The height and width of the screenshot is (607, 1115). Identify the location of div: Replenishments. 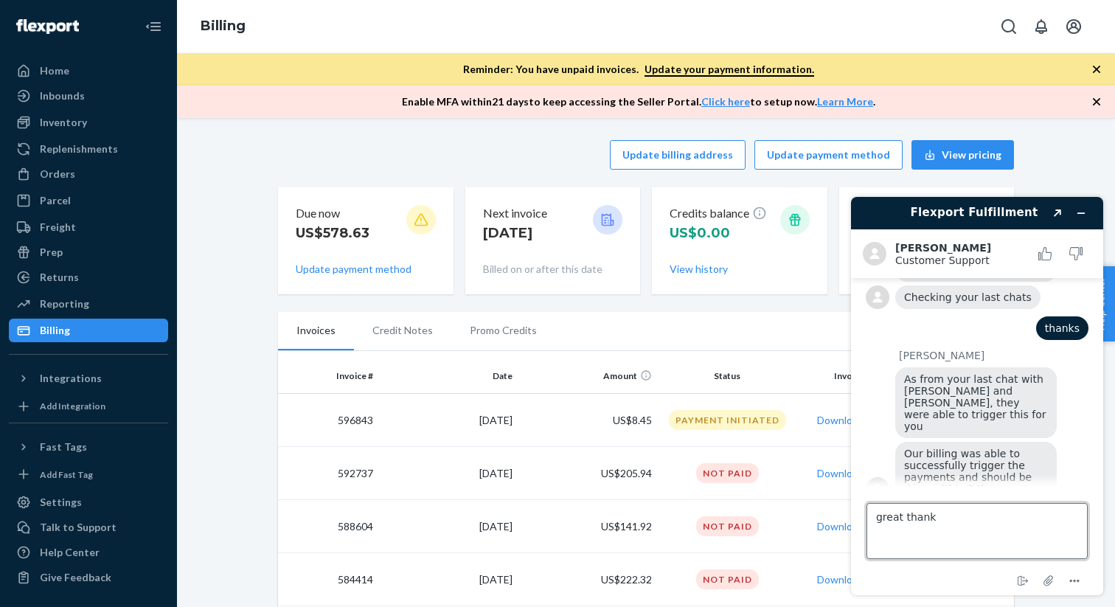
(79, 149).